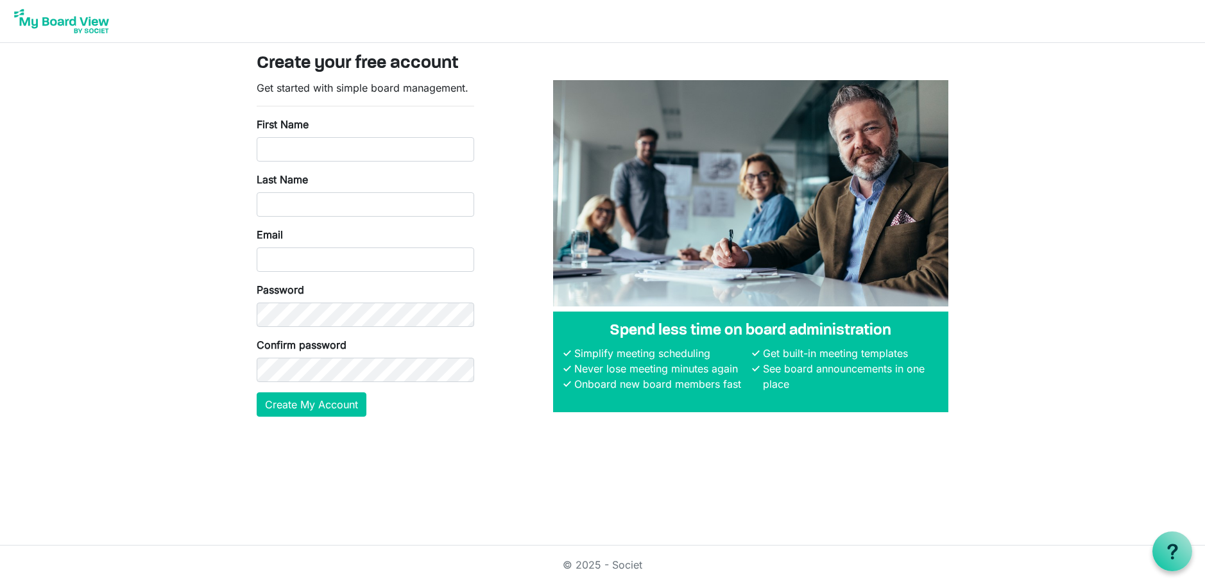  I want to click on li: See board announcements in one place, so click(849, 377).